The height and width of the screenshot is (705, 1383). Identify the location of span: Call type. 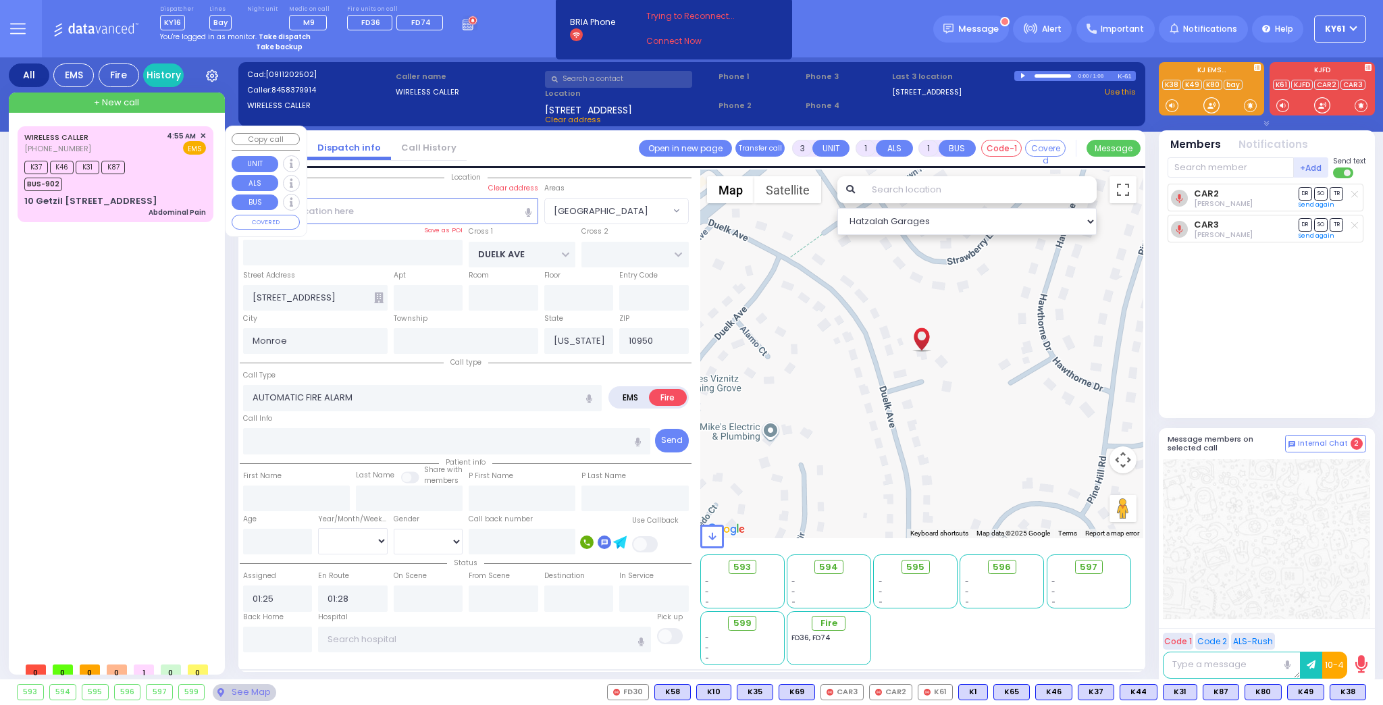
(466, 362).